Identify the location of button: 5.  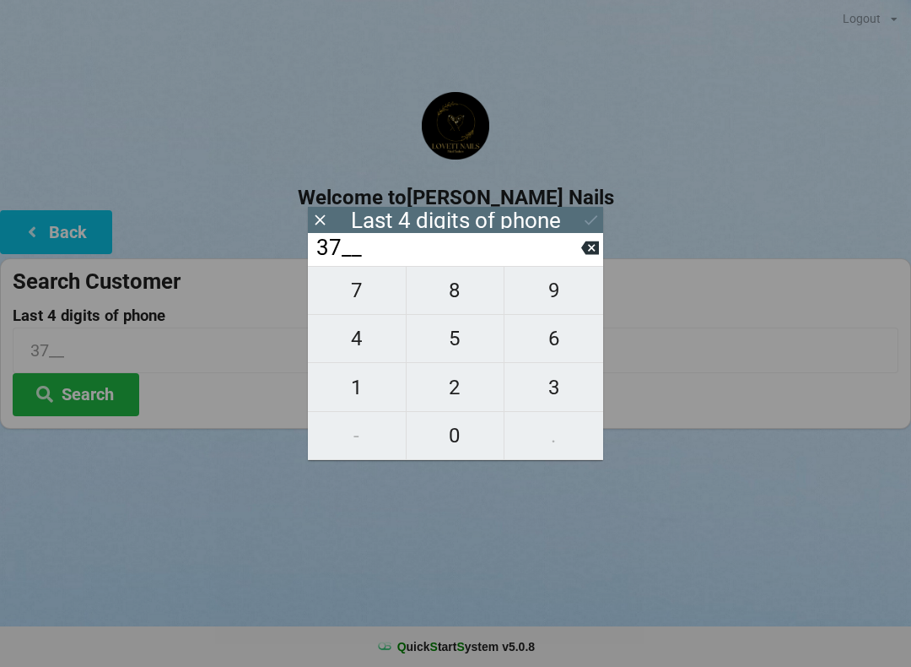
(456, 338).